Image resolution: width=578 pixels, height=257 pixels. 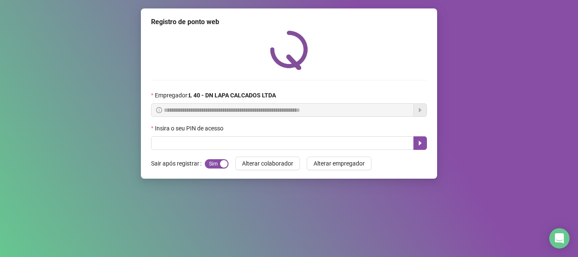 I want to click on label: Sair após registrar, so click(x=178, y=163).